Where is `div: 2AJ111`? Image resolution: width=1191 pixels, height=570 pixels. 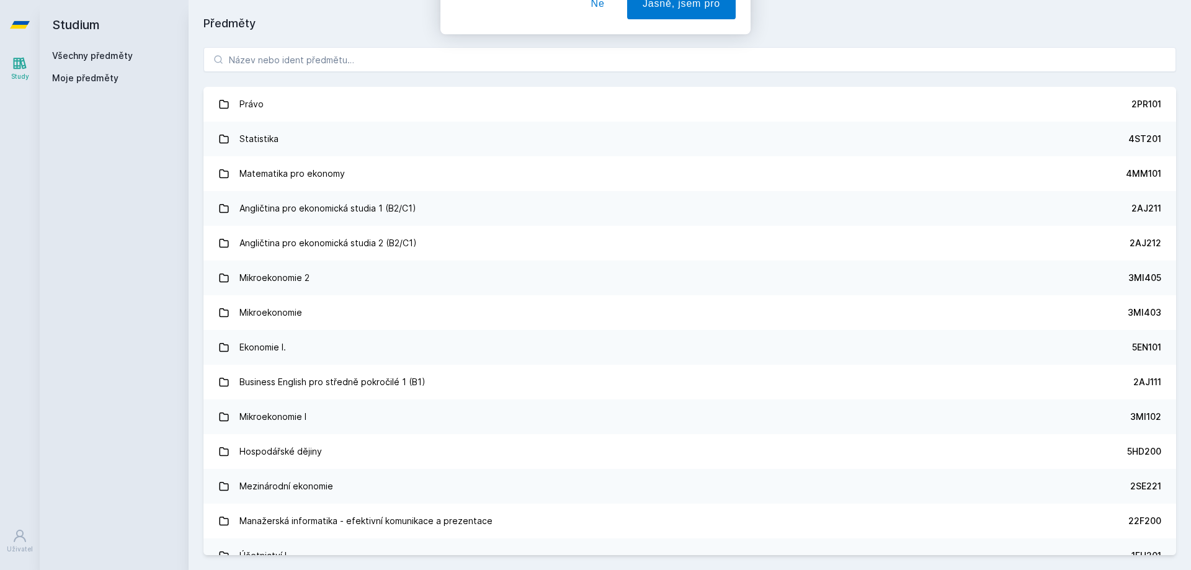 div: 2AJ111 is located at coordinates (1147, 382).